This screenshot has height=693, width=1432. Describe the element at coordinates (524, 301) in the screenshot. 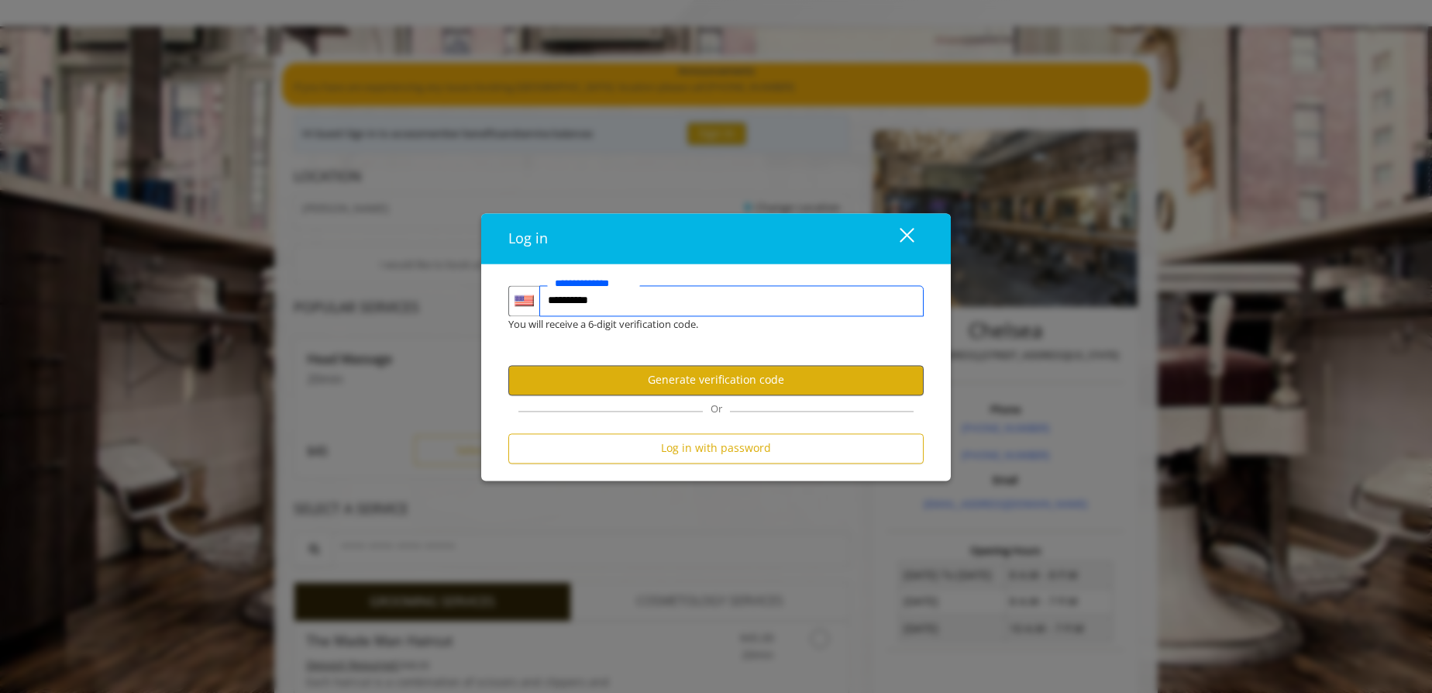

I see `div: Country` at that location.